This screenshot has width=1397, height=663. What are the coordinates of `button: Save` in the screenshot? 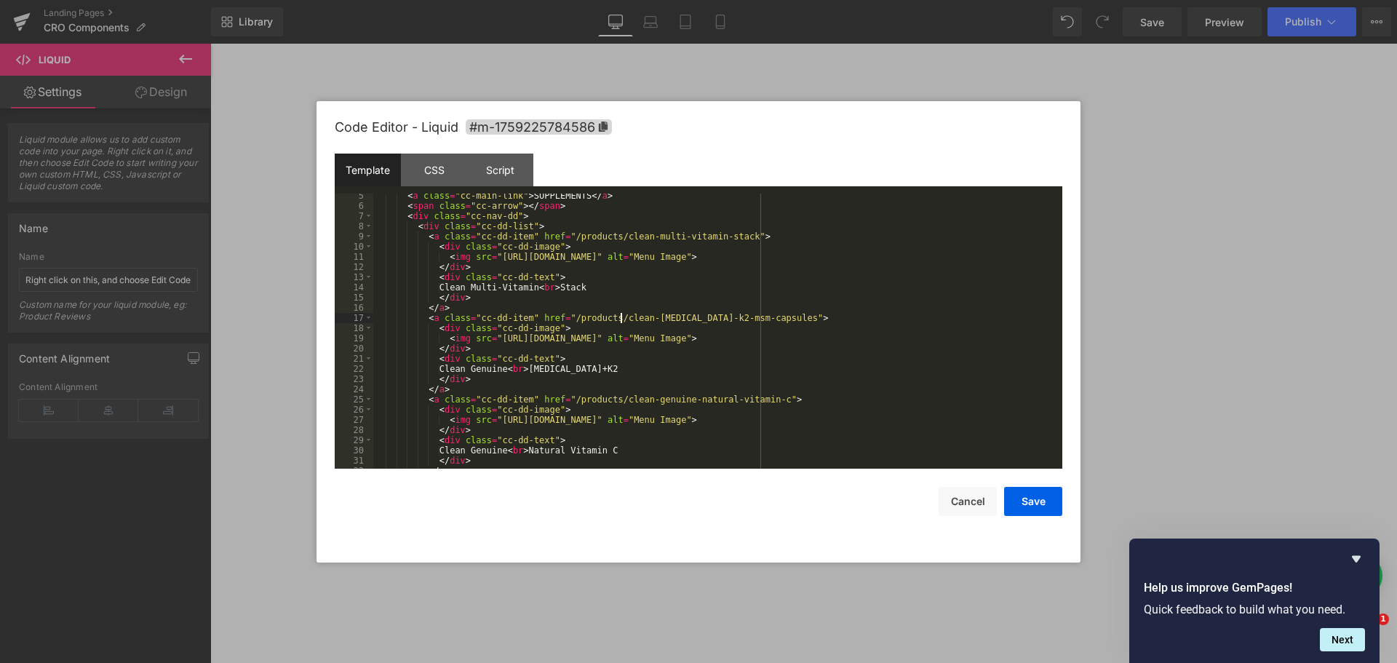 It's located at (1033, 501).